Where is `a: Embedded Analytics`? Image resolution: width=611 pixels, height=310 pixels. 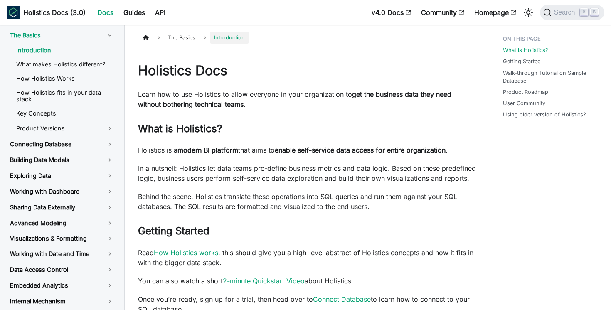
a: Embedded Analytics is located at coordinates (62, 285).